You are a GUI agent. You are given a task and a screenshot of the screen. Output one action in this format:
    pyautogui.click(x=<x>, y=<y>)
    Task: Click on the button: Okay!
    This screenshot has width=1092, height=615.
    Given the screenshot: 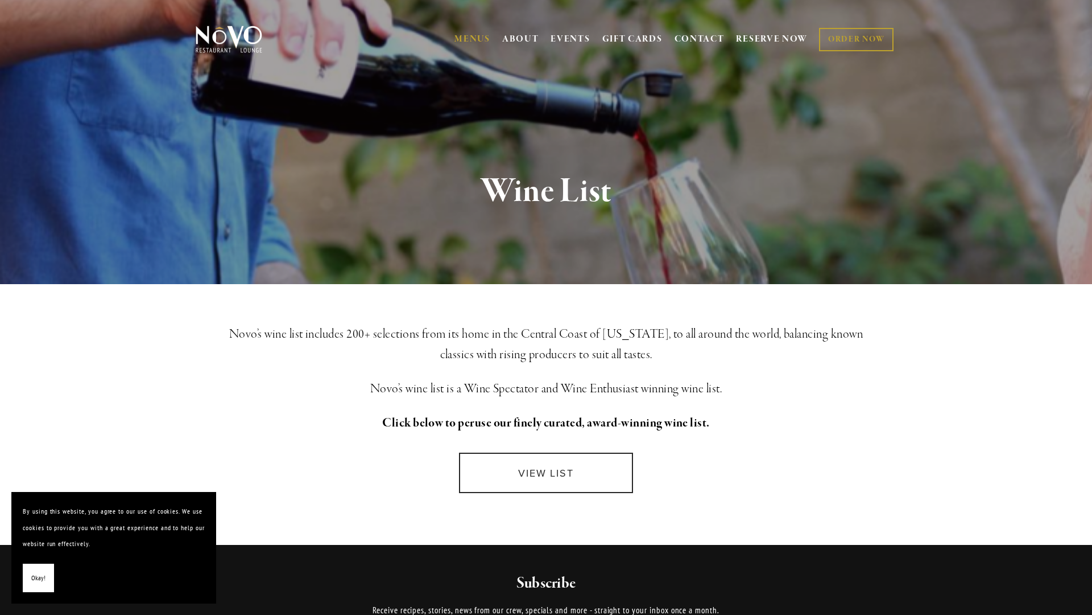 What is the action you would take?
    pyautogui.click(x=38, y=578)
    